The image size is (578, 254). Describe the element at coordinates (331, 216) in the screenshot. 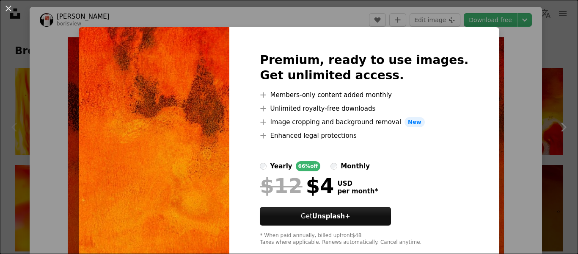

I see `strong: Unsplash+` at that location.